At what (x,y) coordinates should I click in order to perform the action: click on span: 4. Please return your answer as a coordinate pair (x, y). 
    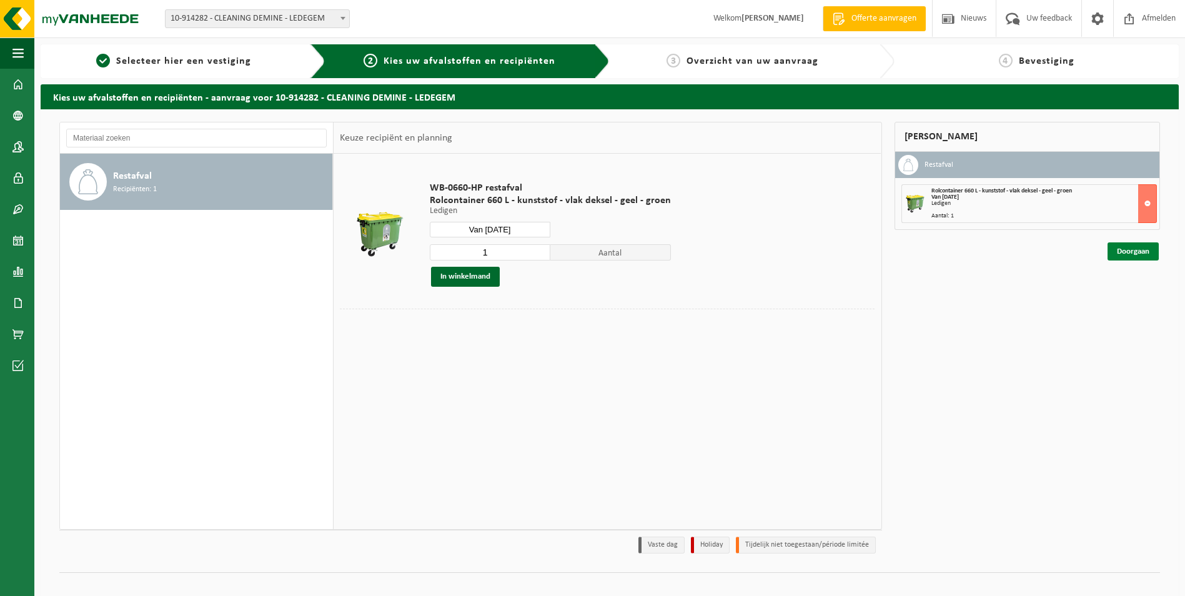
    Looking at the image, I should click on (1006, 61).